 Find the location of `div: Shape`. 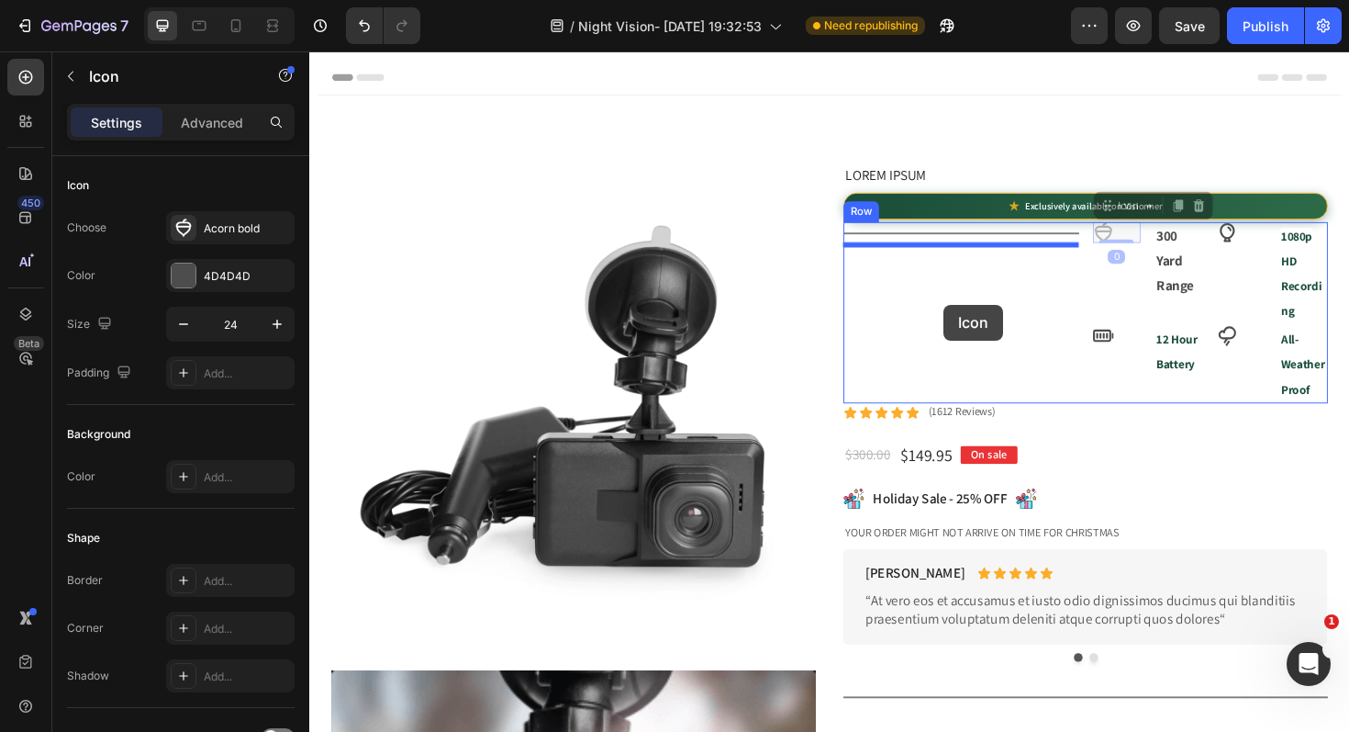

div: Shape is located at coordinates (84, 538).